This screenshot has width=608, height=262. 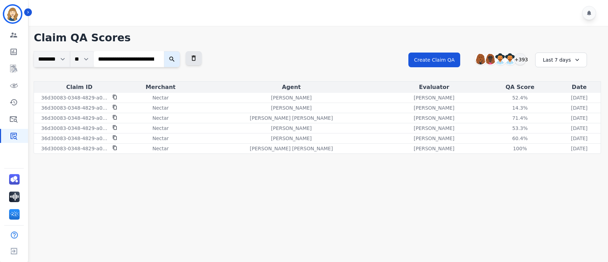 I want to click on div: +393, so click(x=520, y=59).